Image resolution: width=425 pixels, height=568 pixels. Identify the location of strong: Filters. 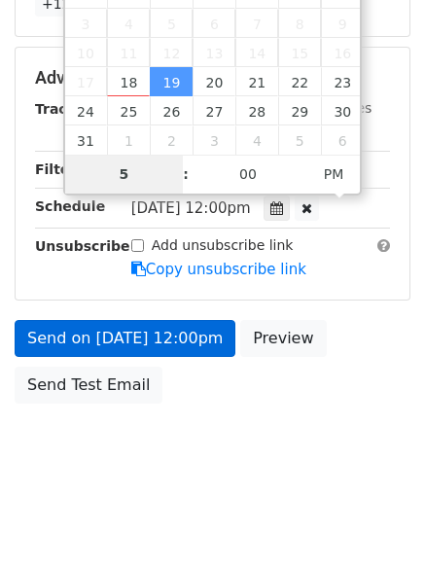
(59, 169).